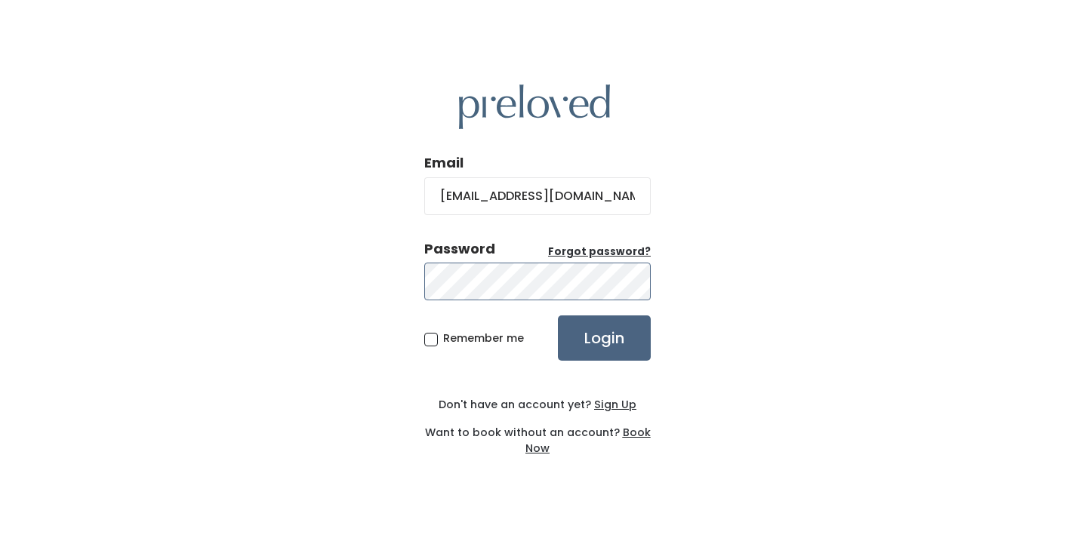  Describe the element at coordinates (483, 338) in the screenshot. I see `span: Remember me` at that location.